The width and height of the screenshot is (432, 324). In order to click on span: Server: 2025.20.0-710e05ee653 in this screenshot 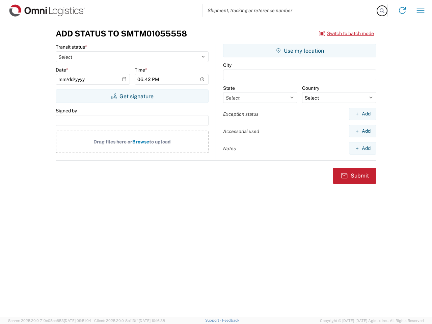, I will do `click(50, 321)`.